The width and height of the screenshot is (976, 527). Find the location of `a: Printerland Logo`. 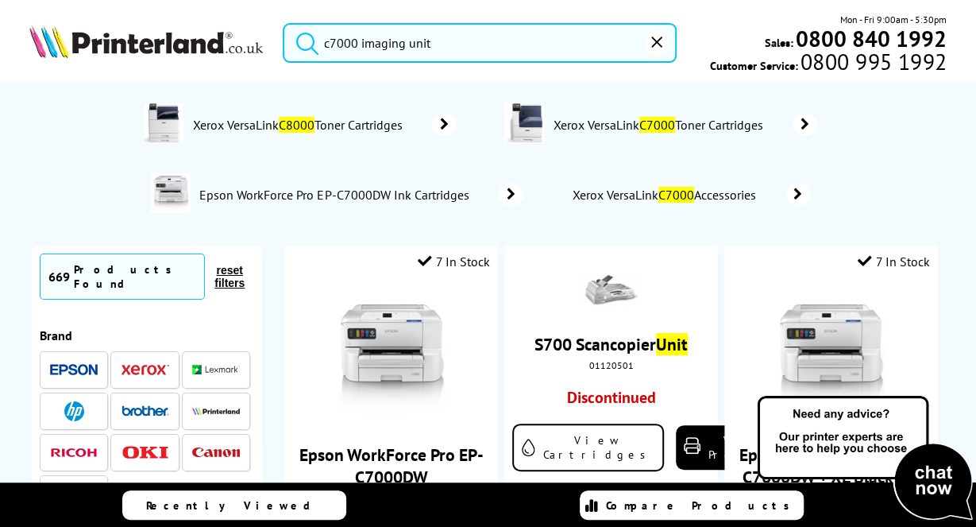

a: Printerland Logo is located at coordinates (146, 43).